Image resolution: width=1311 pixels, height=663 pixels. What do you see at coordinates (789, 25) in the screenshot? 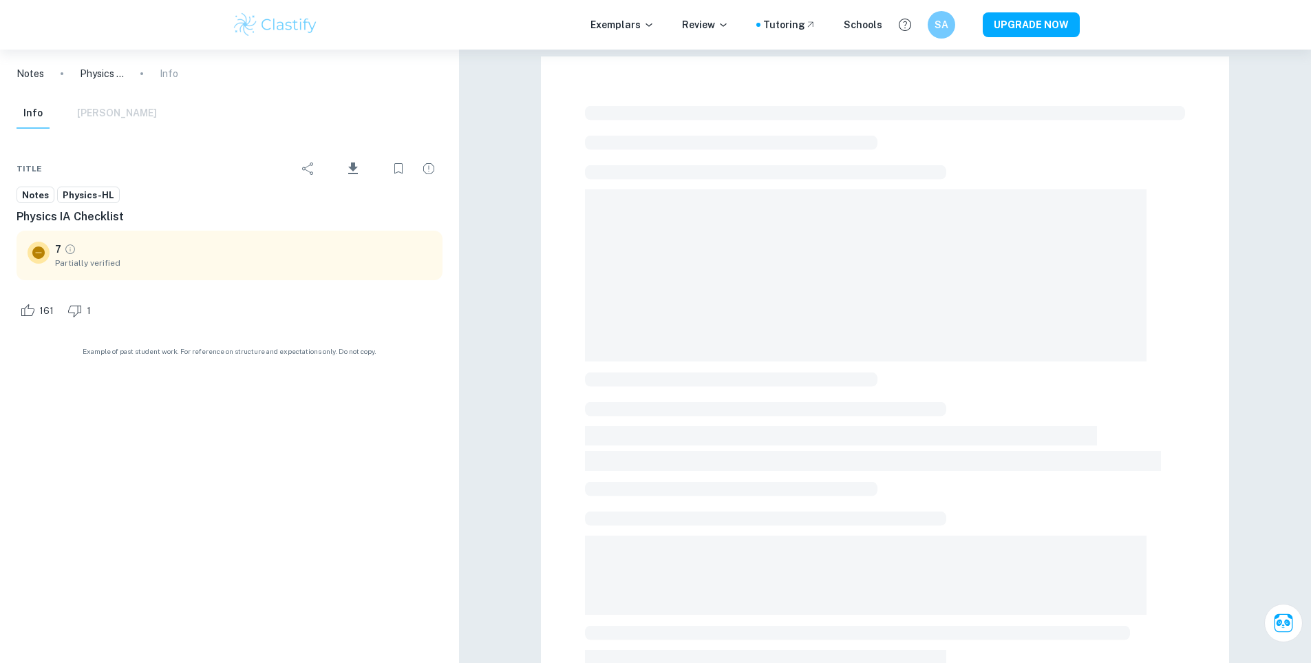
I see `a: Tutoring` at bounding box center [789, 25].